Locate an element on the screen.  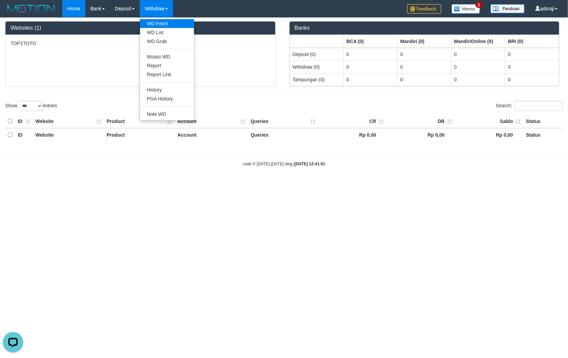
a: WD Grab is located at coordinates (167, 41).